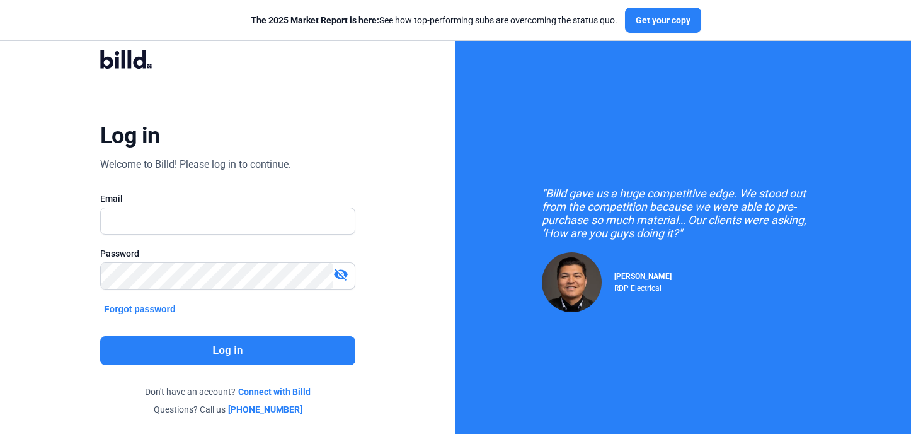 The height and width of the screenshot is (434, 911). What do you see at coordinates (663, 20) in the screenshot?
I see `button: Get your copy` at bounding box center [663, 20].